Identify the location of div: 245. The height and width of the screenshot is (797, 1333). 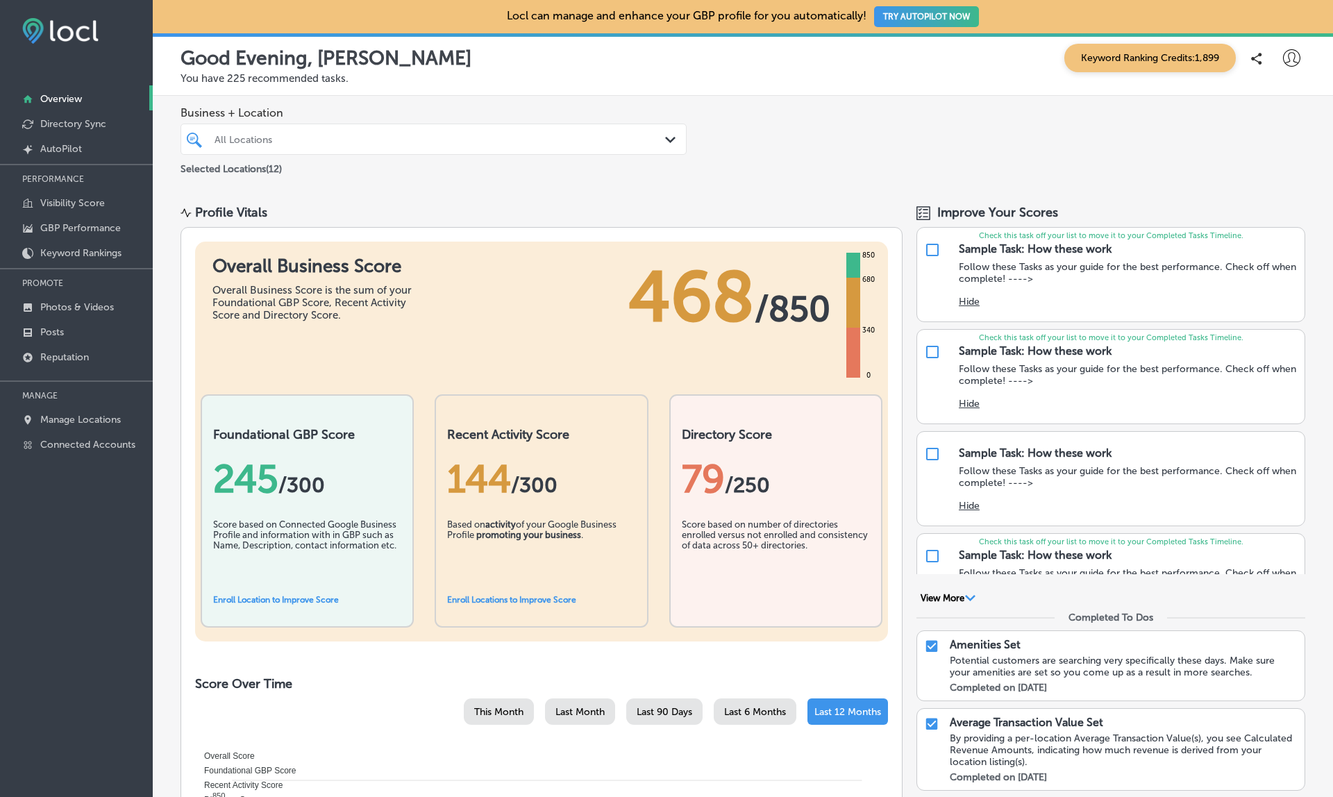
(307, 479).